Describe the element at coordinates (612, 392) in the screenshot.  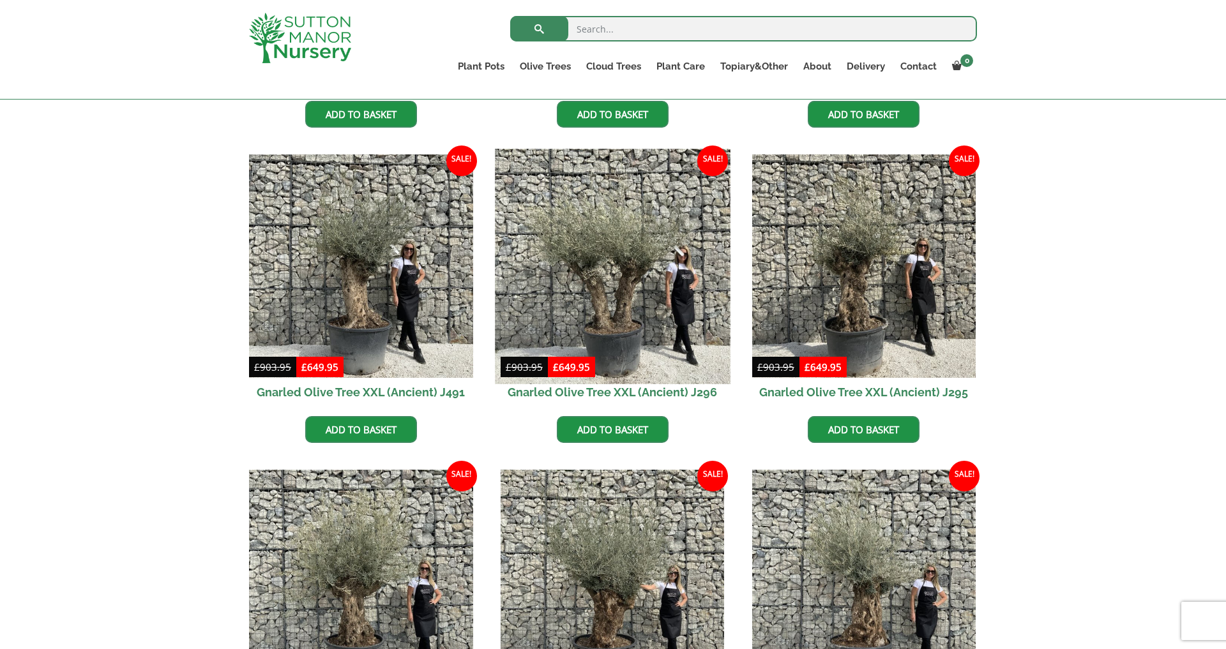
I see `h2: Gnarled Olive Tree XXL (Ancient) J296` at that location.